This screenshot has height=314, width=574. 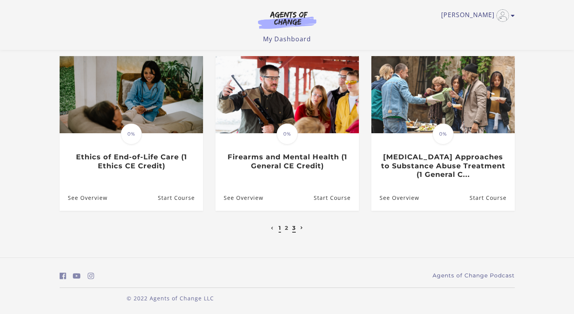 I want to click on a: Ethics of End-of-Life Care (1 Ethics CE Credit): Resume Course, so click(x=180, y=198).